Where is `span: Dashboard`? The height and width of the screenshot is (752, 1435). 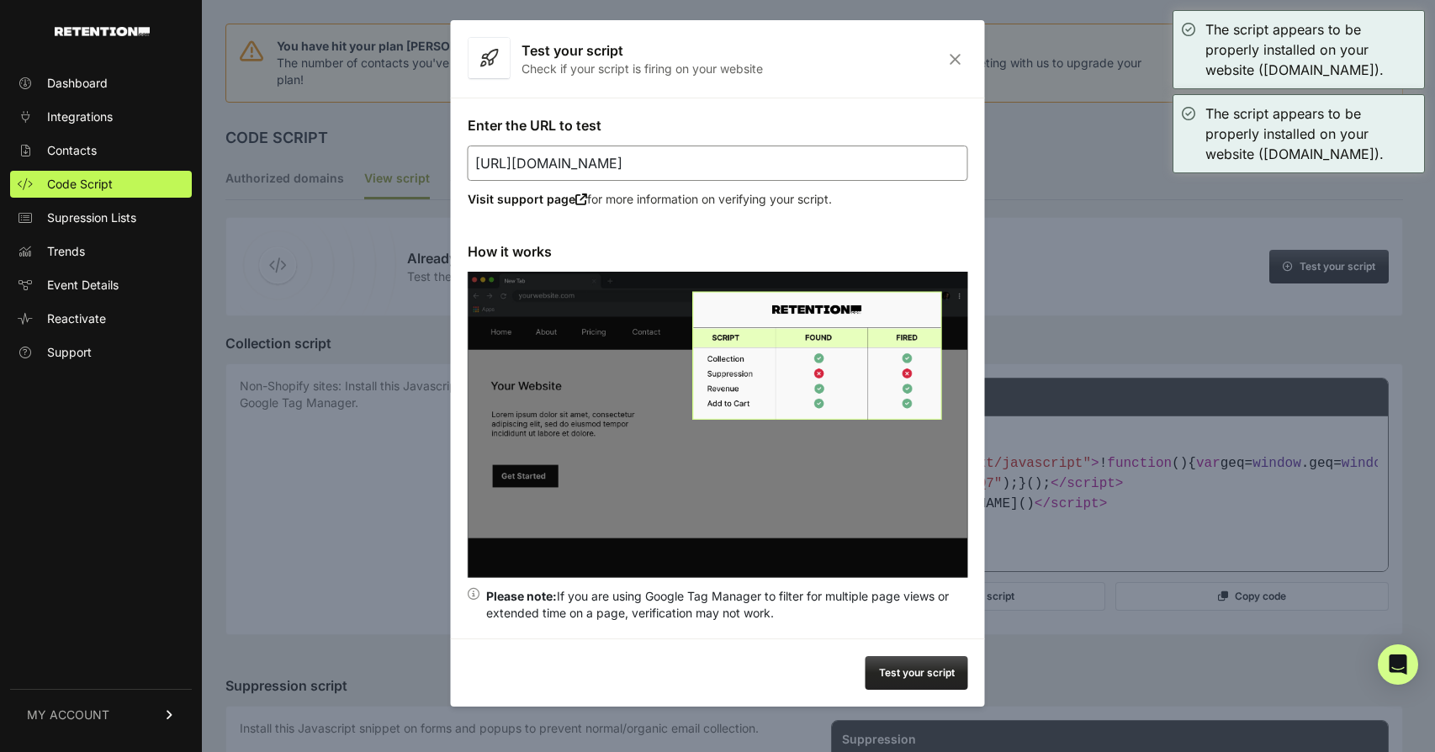
span: Dashboard is located at coordinates (77, 83).